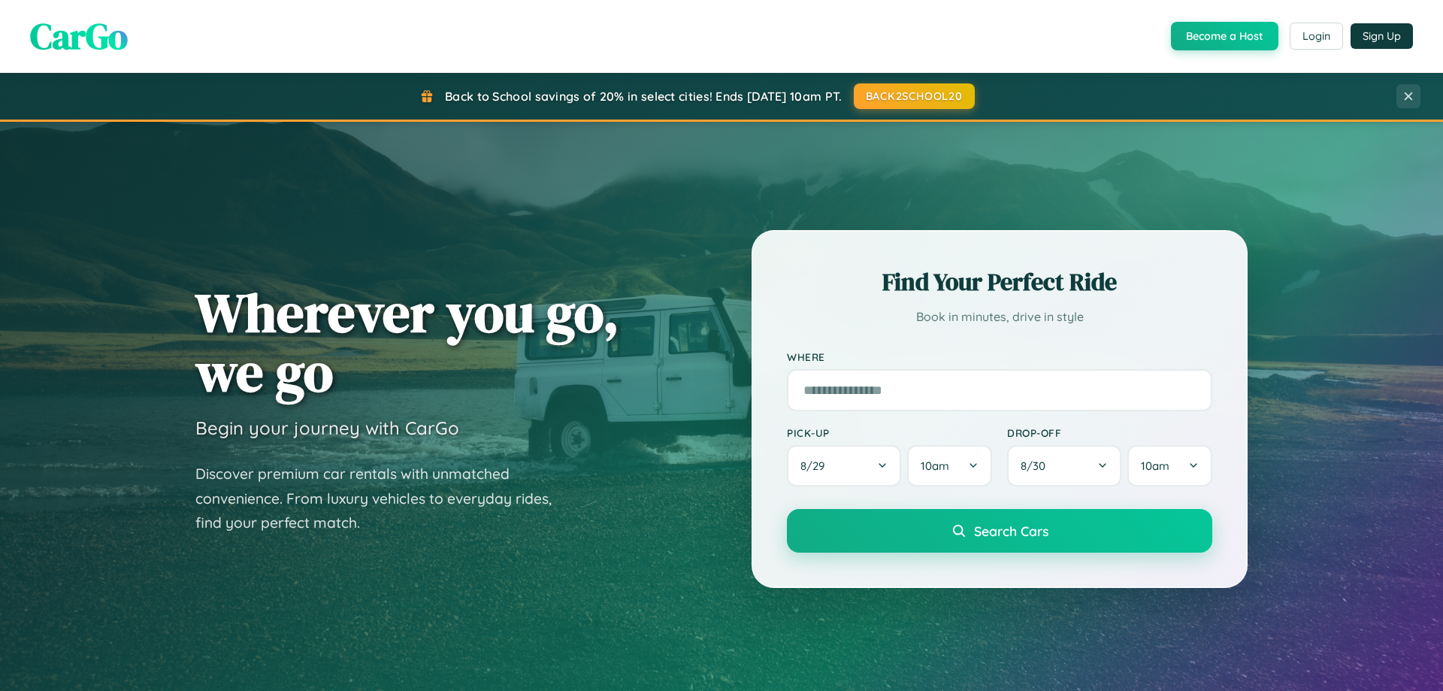 This screenshot has width=1443, height=691. I want to click on button: 8/30, so click(1064, 465).